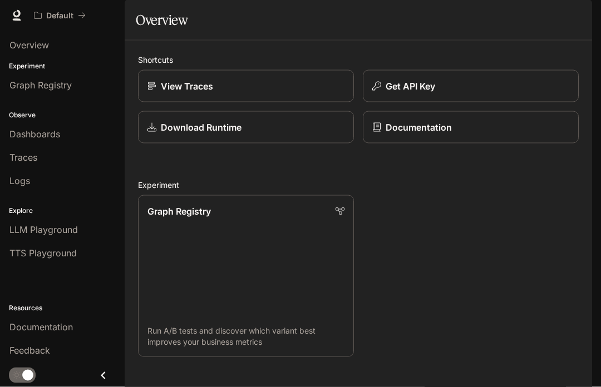 This screenshot has width=601, height=387. Describe the element at coordinates (60, 16) in the screenshot. I see `p: Default` at that location.